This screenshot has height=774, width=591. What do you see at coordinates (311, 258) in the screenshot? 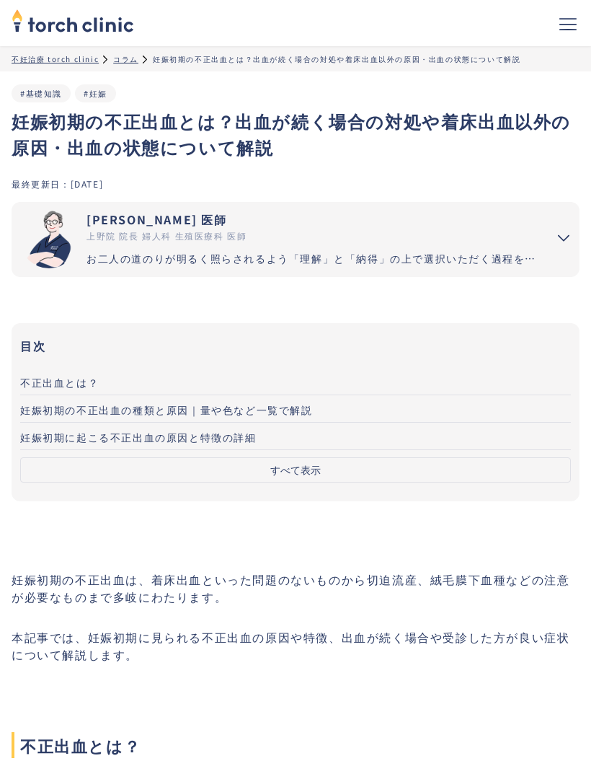
I see `div: お二人の道のりが明るく照らされるよう「理解」と「納得」の上で選択いただく過程を大切にしています。エビデンスに基づいた高水準の医療提供により「幸せな家族計画の実現」をお手伝いさせていただきます。` at bounding box center [311, 258].